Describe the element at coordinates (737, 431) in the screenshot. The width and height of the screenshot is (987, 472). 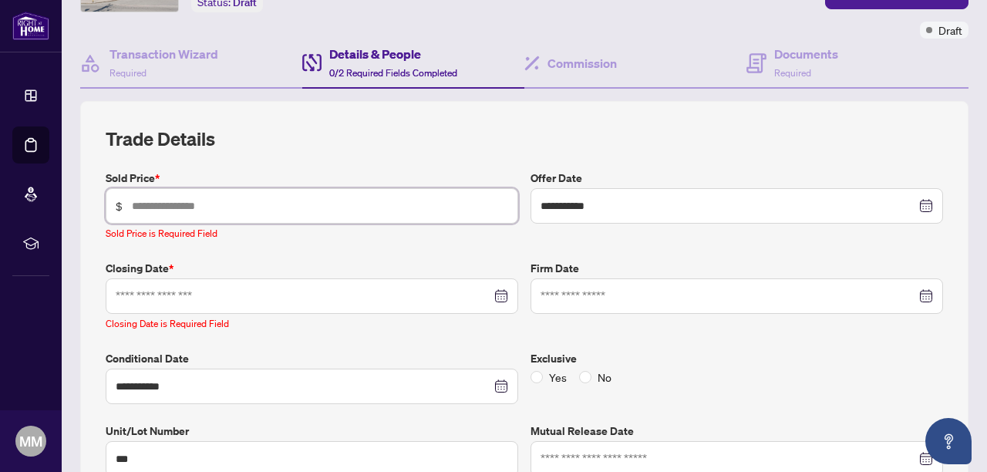
I see `label: Mutual Release Date` at that location.